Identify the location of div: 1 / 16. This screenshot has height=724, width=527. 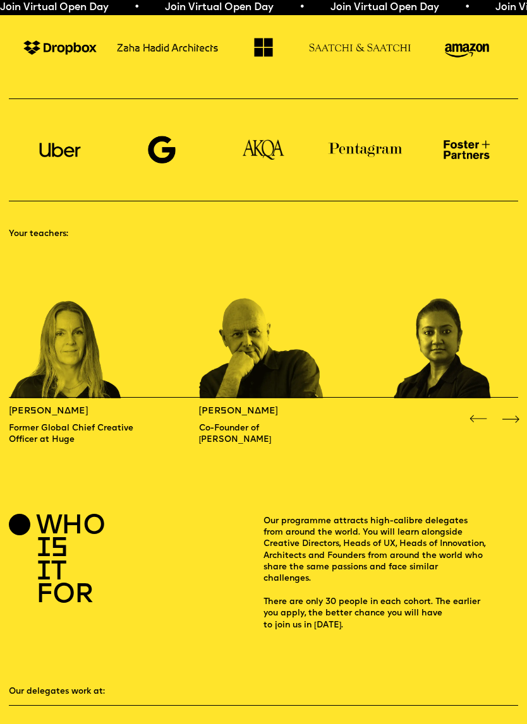
(262, 325).